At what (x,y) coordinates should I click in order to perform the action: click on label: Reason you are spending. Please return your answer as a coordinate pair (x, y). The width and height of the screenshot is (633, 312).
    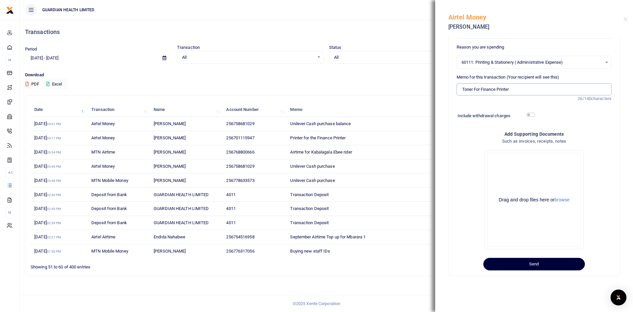
    Looking at the image, I should click on (480, 47).